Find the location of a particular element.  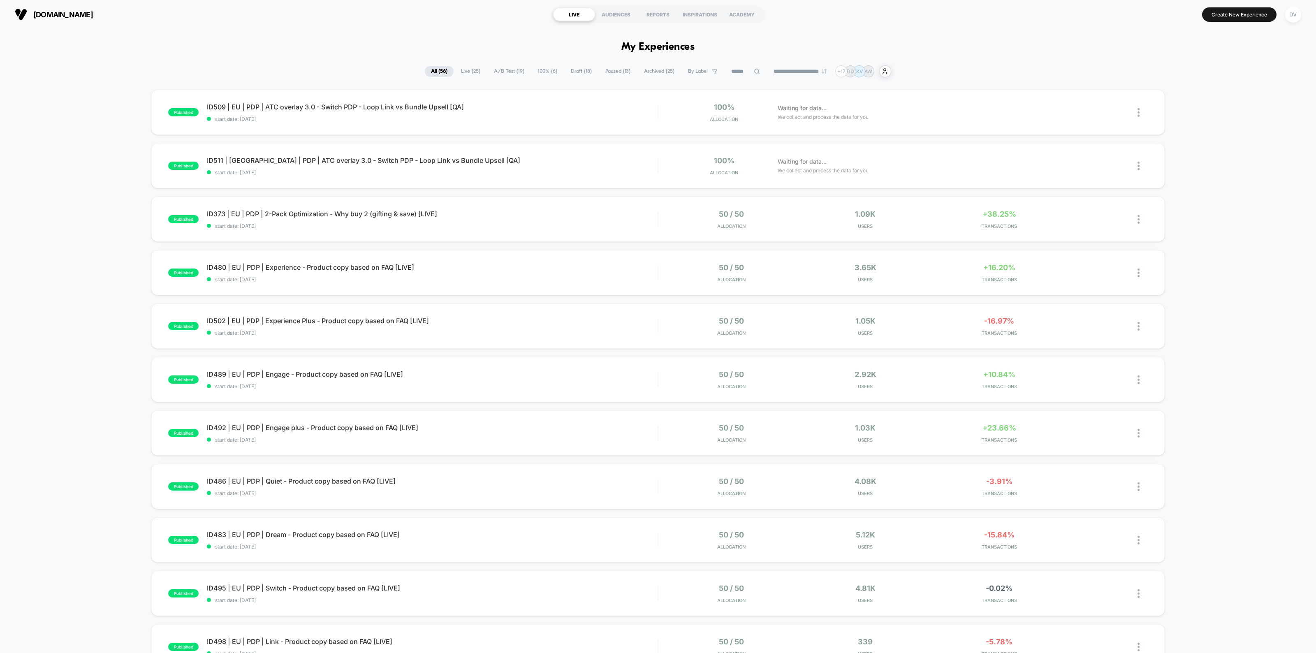

span: By Label is located at coordinates (698, 71).